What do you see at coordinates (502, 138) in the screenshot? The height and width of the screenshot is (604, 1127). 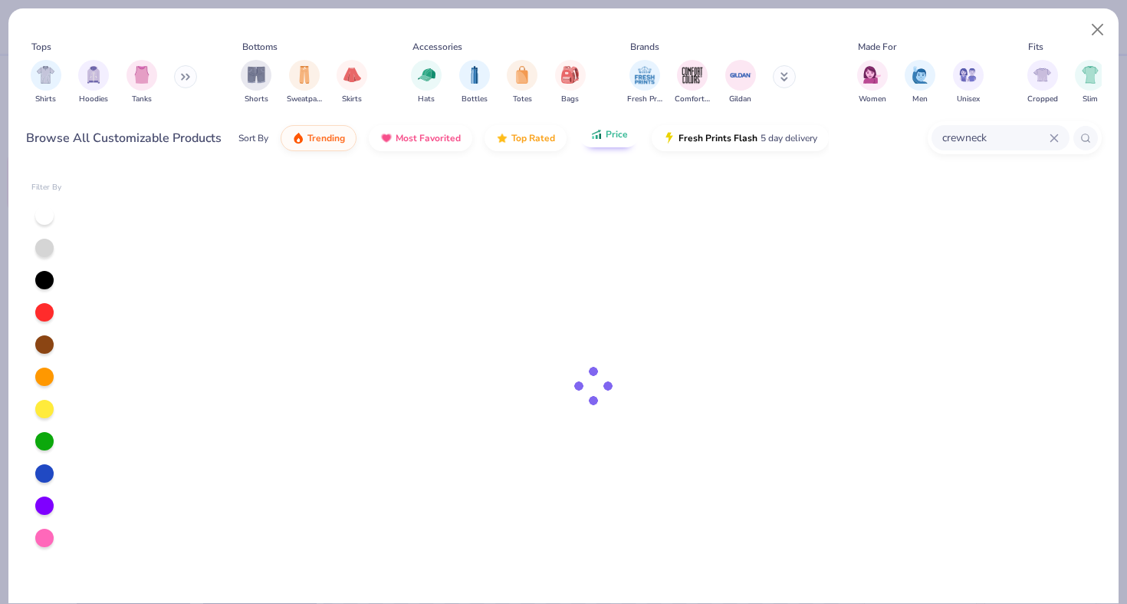 I see `img: TopRated.gif` at bounding box center [502, 138].